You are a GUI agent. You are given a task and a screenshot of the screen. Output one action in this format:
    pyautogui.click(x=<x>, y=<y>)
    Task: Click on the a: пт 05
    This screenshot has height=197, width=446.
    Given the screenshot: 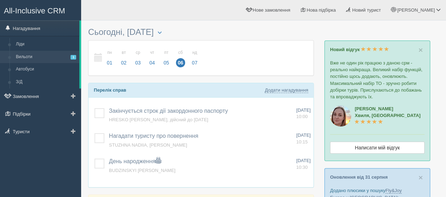 What is the action you would take?
    pyautogui.click(x=166, y=58)
    